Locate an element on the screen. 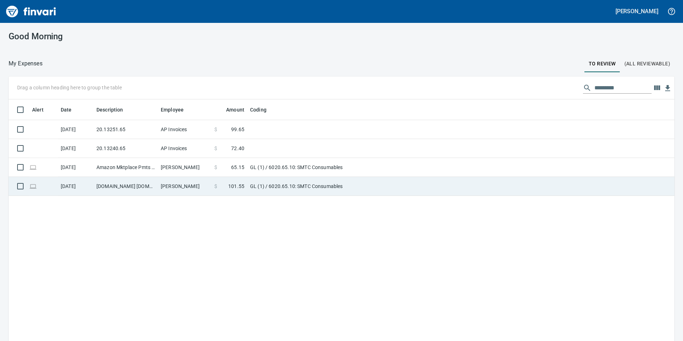 The image size is (683, 341). td: 20.13251.65 is located at coordinates (126, 129).